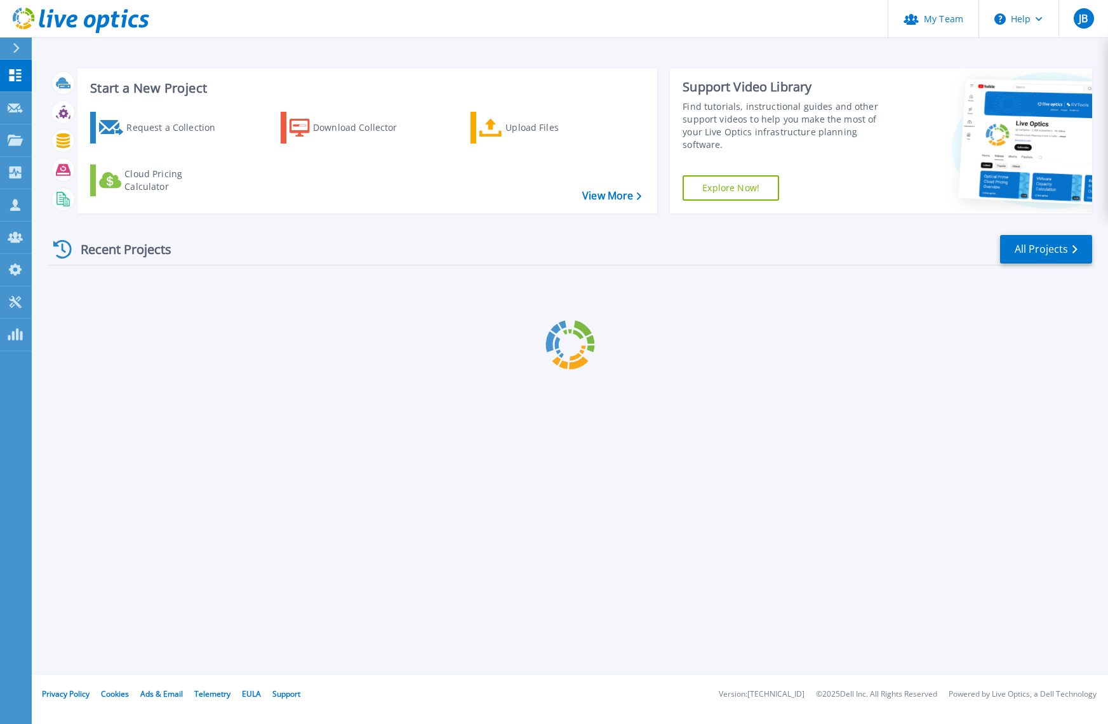 This screenshot has width=1108, height=724. I want to click on div: Request a Collection, so click(177, 128).